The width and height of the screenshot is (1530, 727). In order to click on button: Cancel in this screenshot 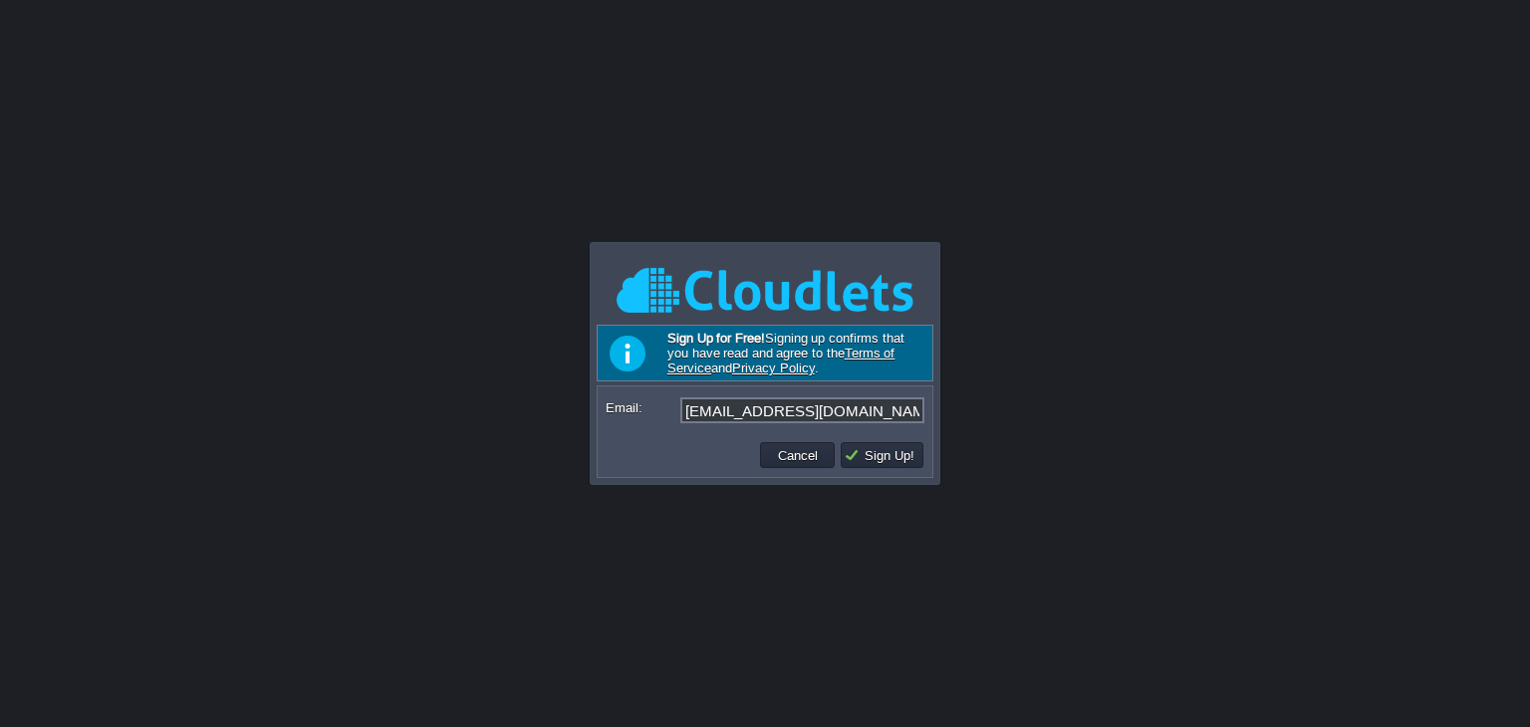, I will do `click(798, 455)`.